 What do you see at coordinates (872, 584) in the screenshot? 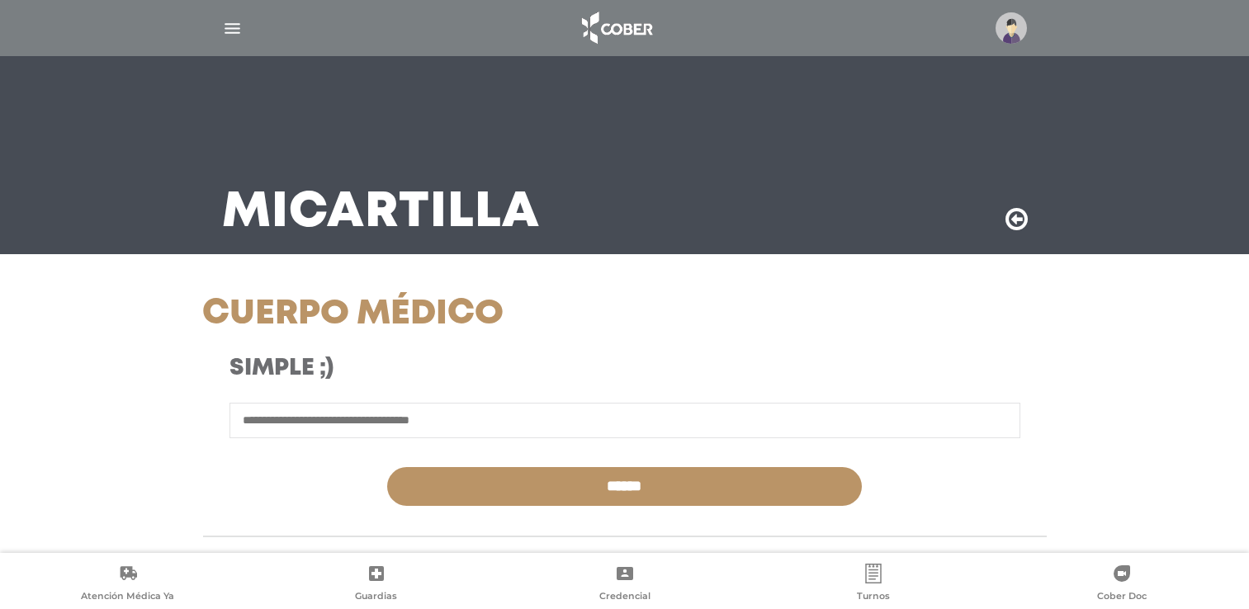
I see `a: Turnos` at bounding box center [872, 584].